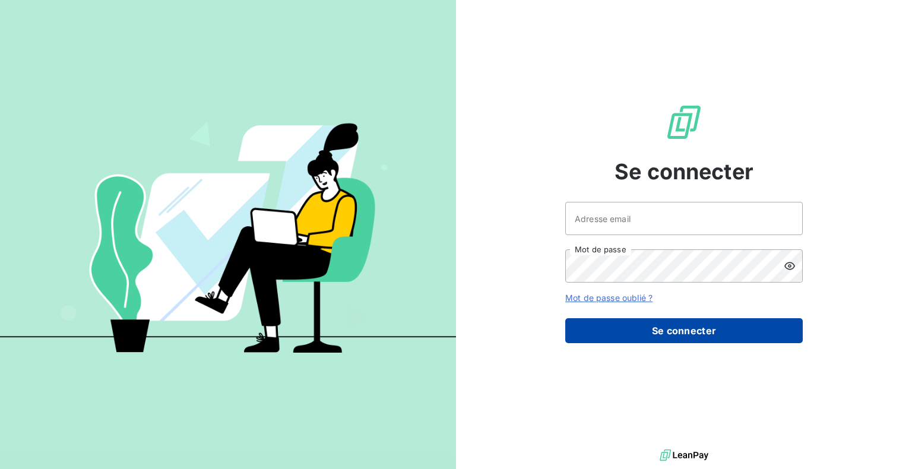  What do you see at coordinates (684, 455) in the screenshot?
I see `img: logo` at bounding box center [684, 455].